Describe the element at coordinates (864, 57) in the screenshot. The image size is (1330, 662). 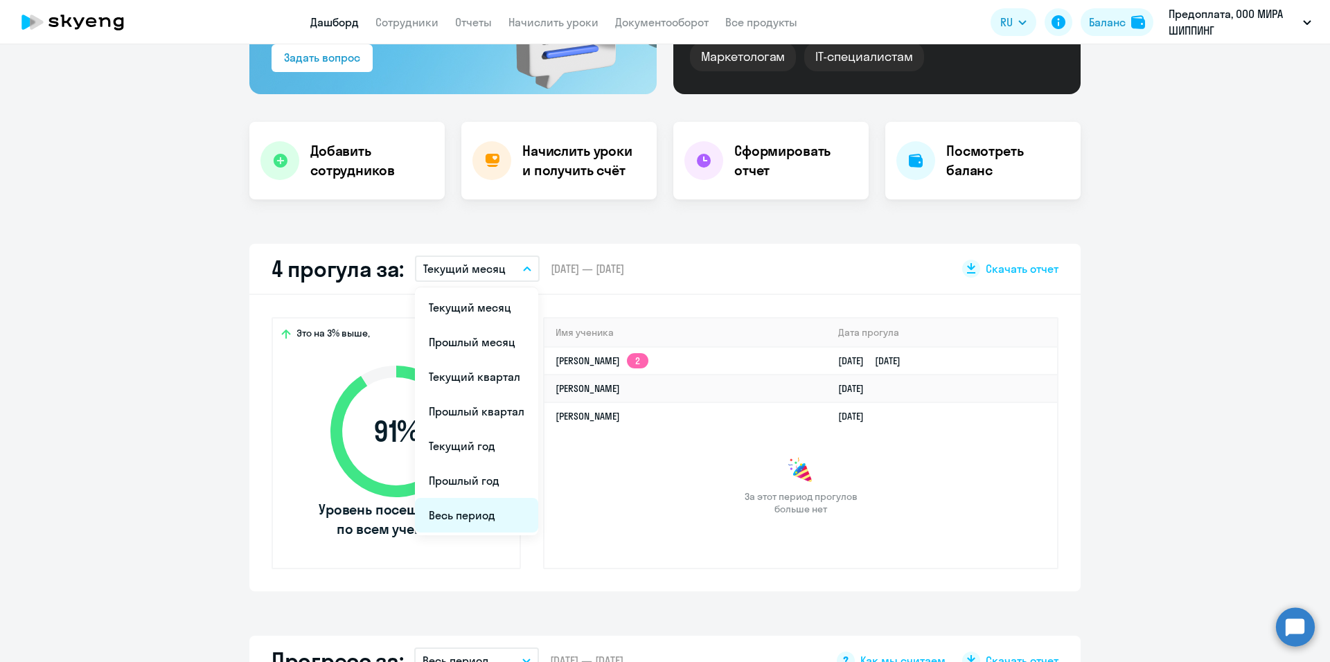
I see `div: IT-специалистам` at that location.